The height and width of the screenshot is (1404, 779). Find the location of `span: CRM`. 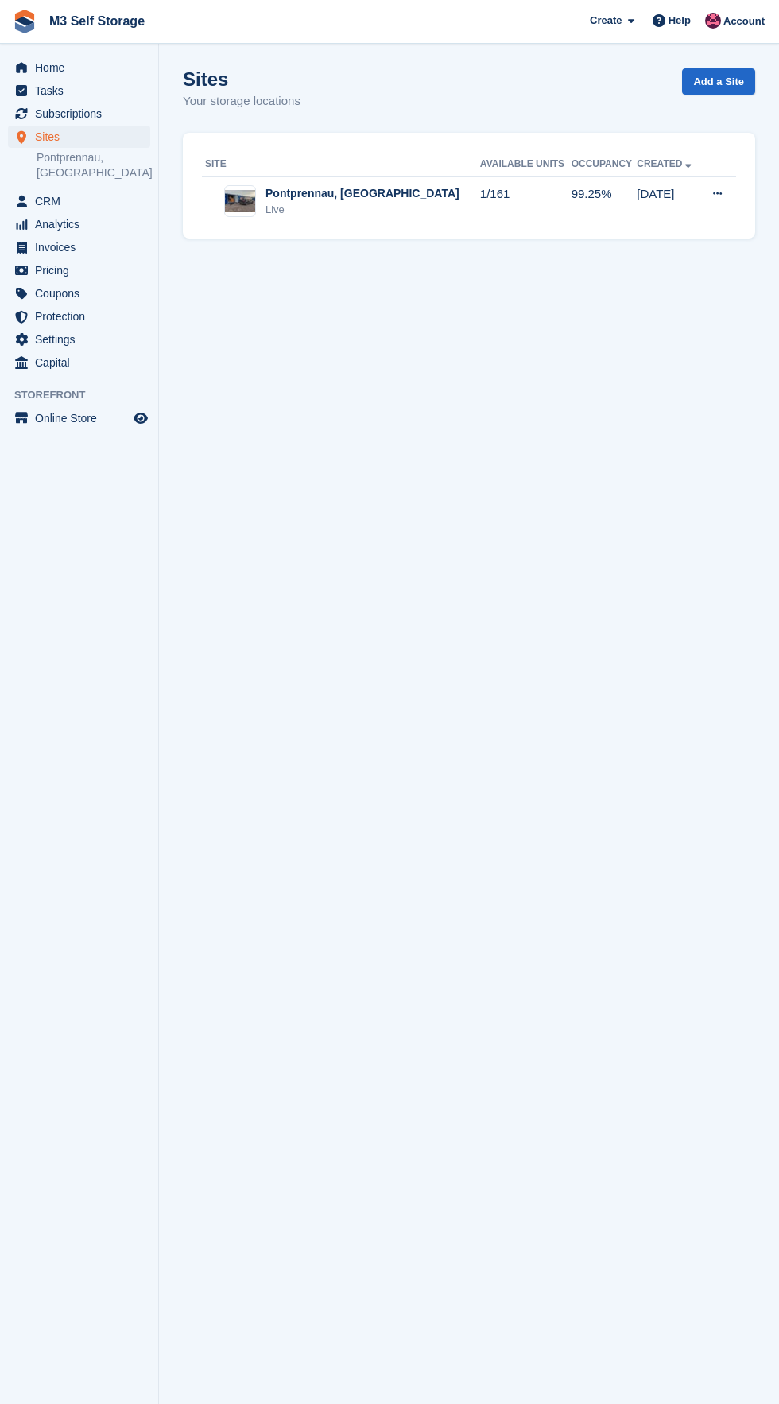

span: CRM is located at coordinates (83, 201).